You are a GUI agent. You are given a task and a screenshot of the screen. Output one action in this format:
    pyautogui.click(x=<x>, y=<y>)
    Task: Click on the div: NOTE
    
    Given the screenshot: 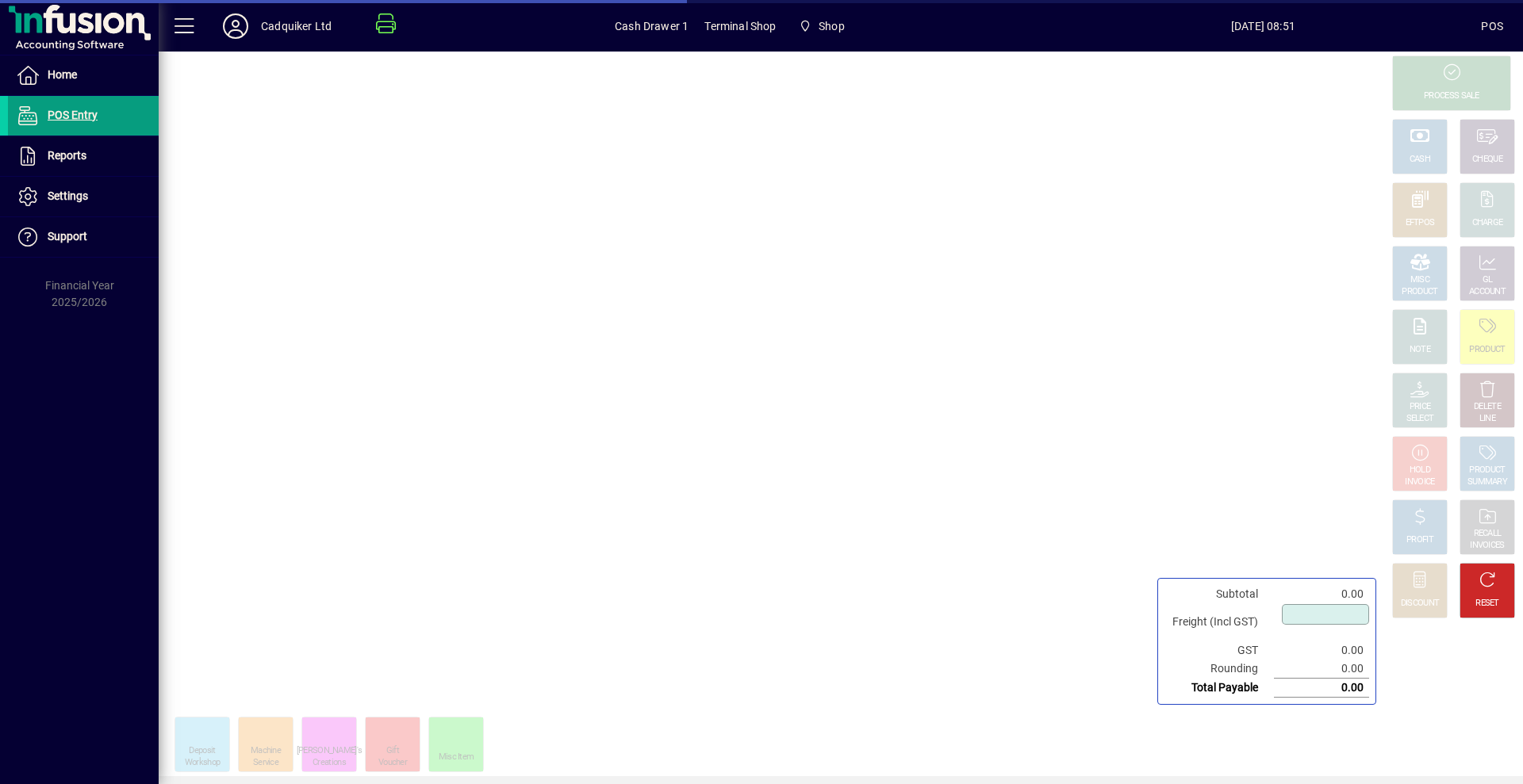 What is the action you would take?
    pyautogui.click(x=1420, y=350)
    